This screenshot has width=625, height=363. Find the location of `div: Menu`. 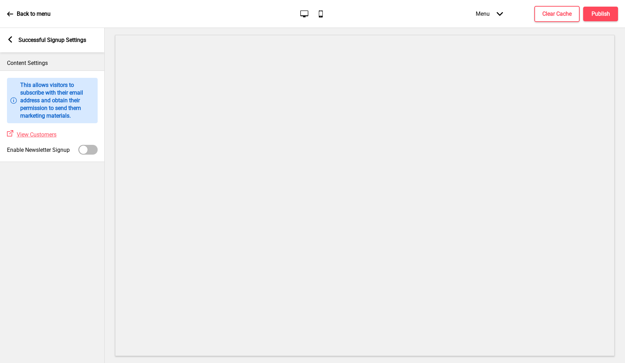

div: Menu is located at coordinates (489, 14).